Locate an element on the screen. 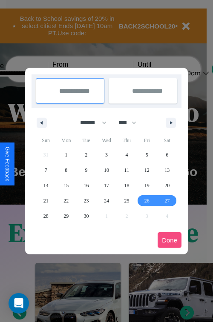 The height and width of the screenshot is (322, 213). span: Wed is located at coordinates (106, 140).